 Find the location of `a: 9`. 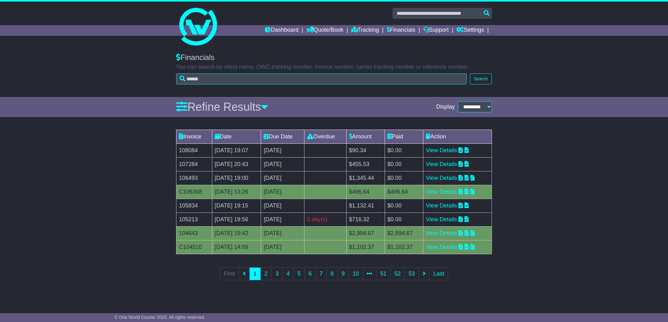

a: 9 is located at coordinates (343, 274).